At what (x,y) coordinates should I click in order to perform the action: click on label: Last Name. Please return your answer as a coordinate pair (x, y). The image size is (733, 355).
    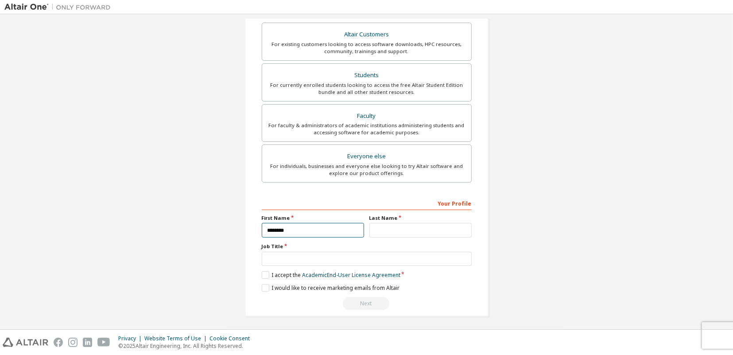
    Looking at the image, I should click on (420, 218).